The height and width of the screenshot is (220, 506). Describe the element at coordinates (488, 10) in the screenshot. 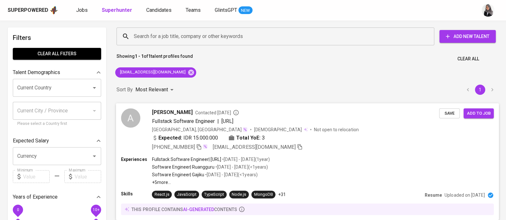

I see `img: sinta.windasari@glints.com` at that location.